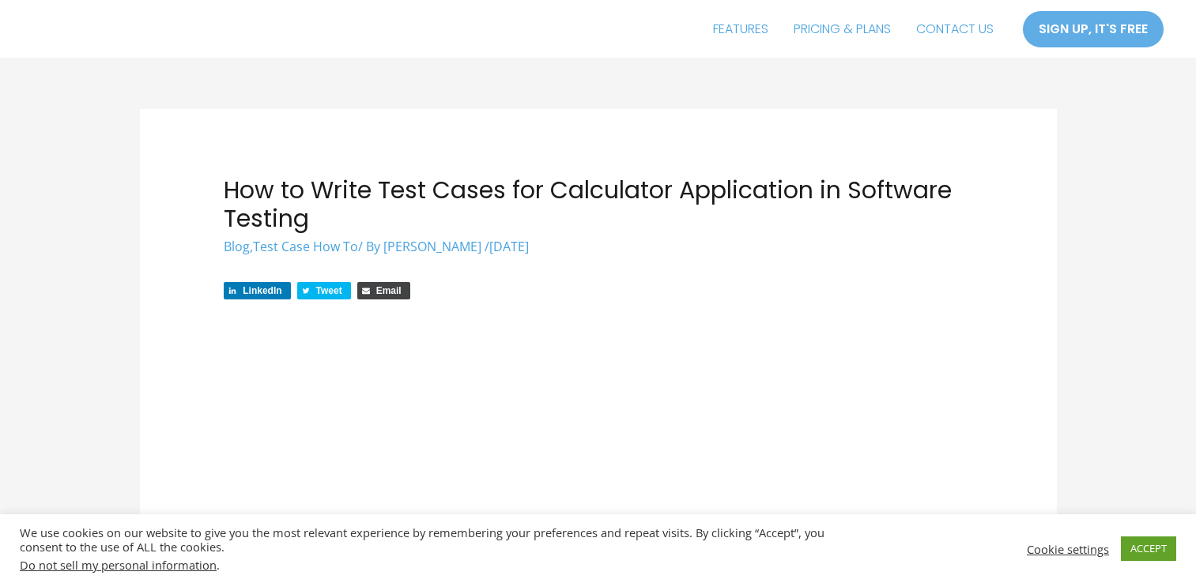  I want to click on div: / By /, so click(597, 247).